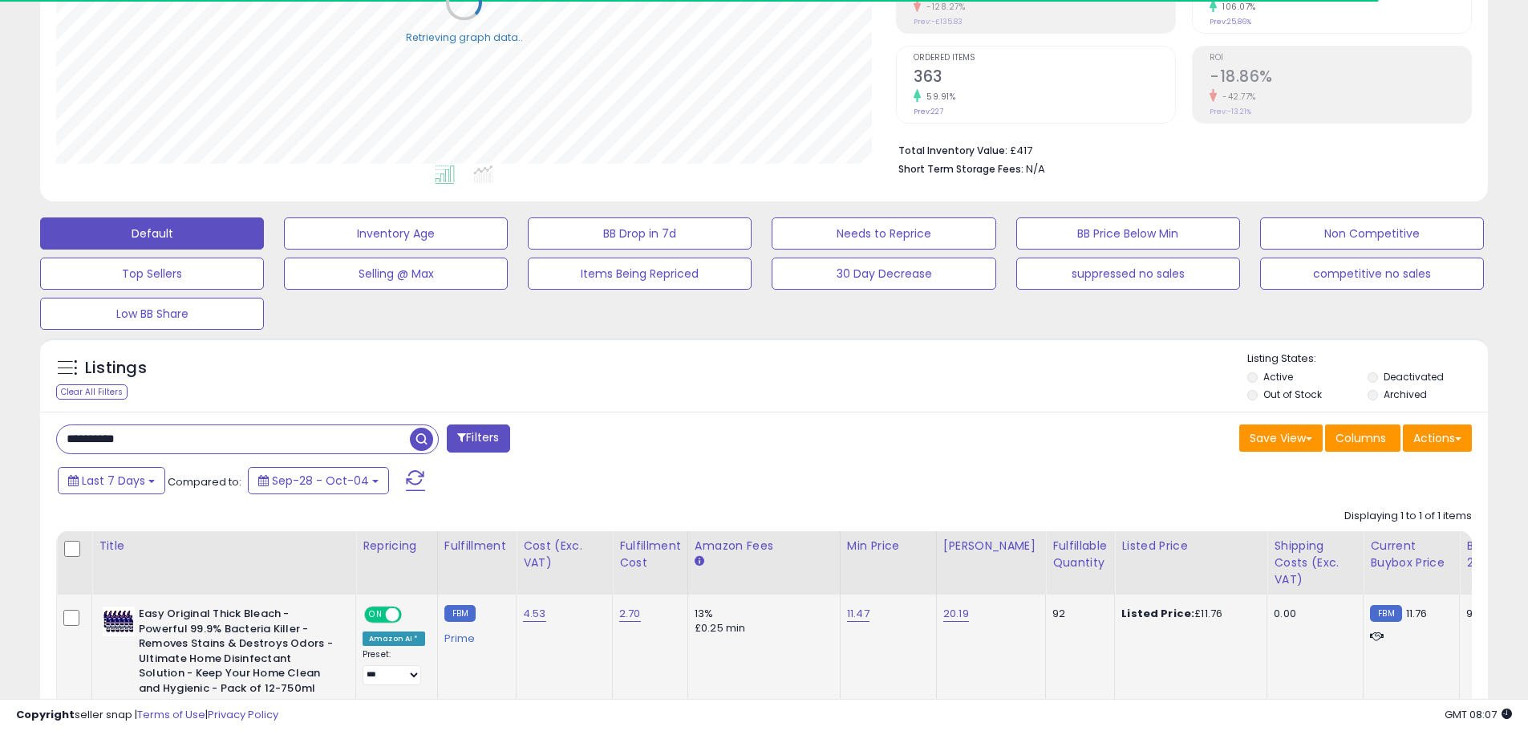 The image size is (1528, 731). What do you see at coordinates (1408, 516) in the screenshot?
I see `div: Displaying 1 to 1 of 1 items` at bounding box center [1408, 516].